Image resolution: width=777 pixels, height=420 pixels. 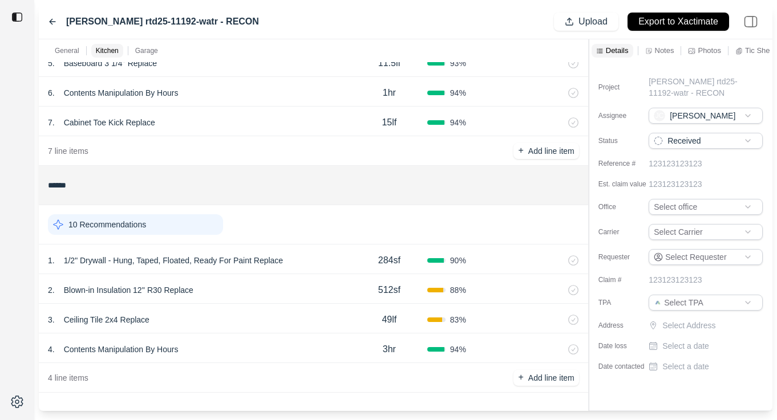 I want to click on label: Reference #, so click(x=627, y=164).